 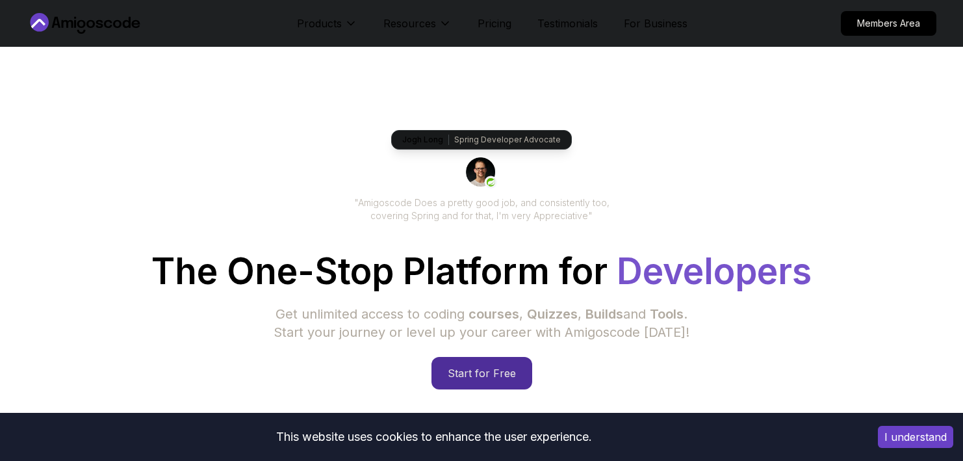 What do you see at coordinates (552, 314) in the screenshot?
I see `span: Quizzes` at bounding box center [552, 314].